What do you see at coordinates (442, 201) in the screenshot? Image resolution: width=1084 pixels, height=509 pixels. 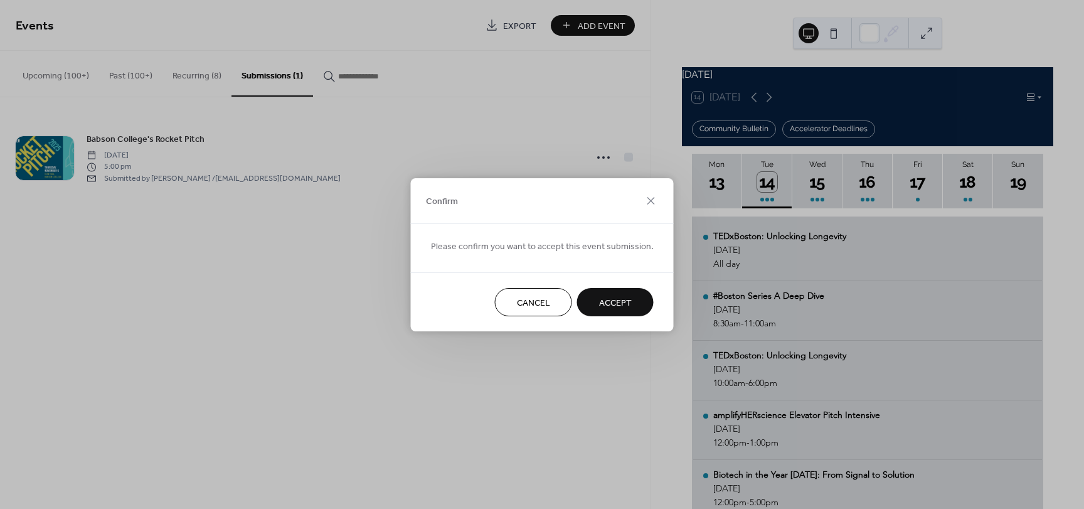 I see `span: Confirm` at bounding box center [442, 201].